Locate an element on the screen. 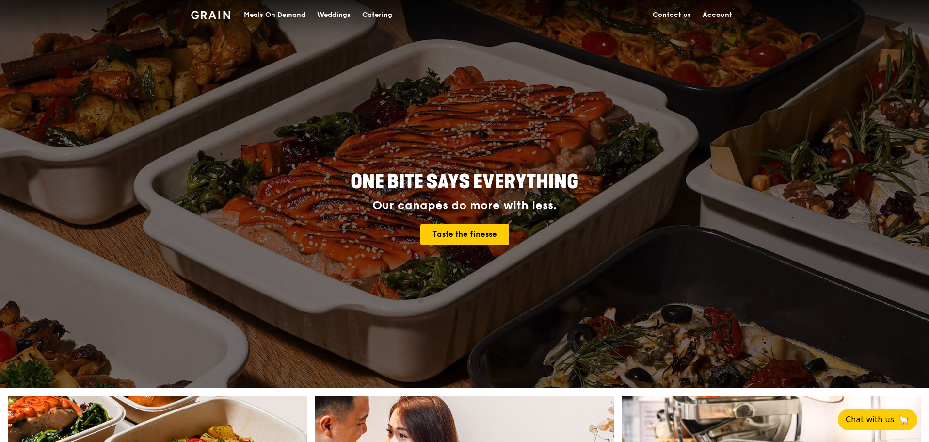  button: Chat with us🦙 is located at coordinates (878, 420).